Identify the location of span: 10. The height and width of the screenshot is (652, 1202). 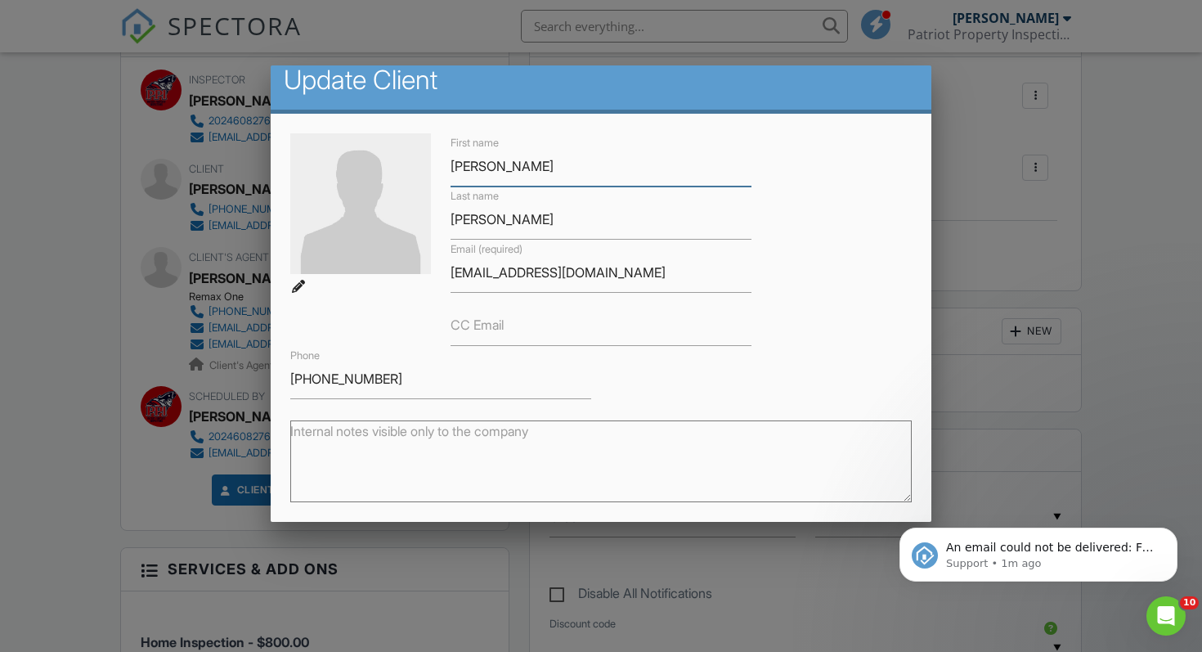
(1189, 603).